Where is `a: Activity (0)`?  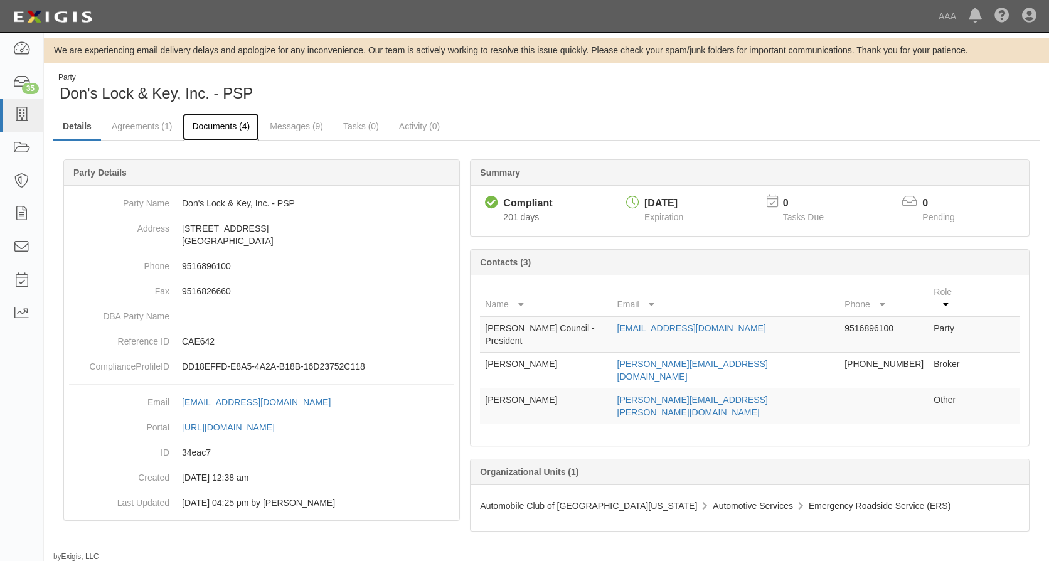
a: Activity (0) is located at coordinates (419, 126).